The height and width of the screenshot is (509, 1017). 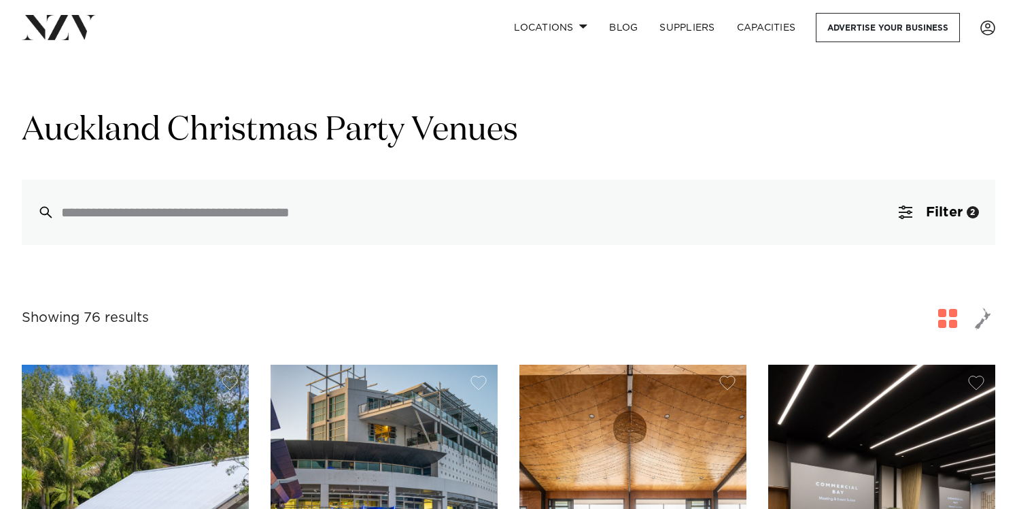 What do you see at coordinates (945, 212) in the screenshot?
I see `span: Filter` at bounding box center [945, 212].